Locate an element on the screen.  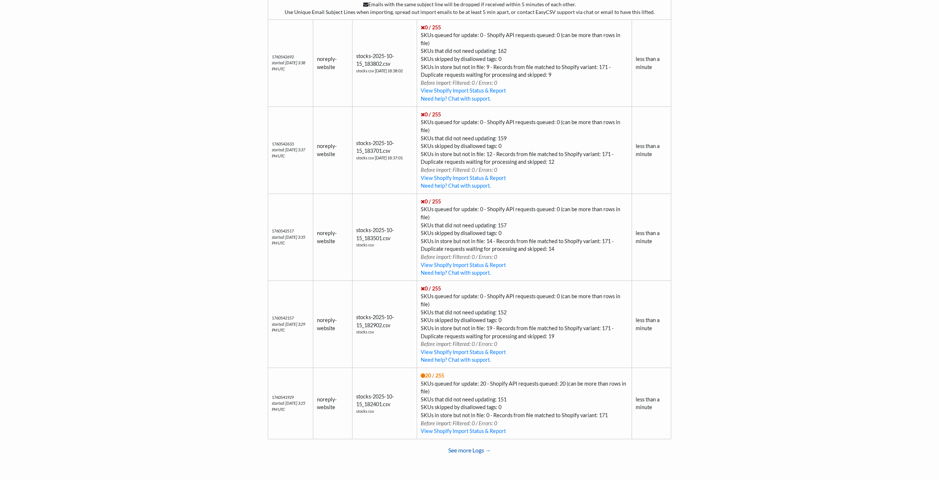
td: stocks-2025-10-15_182902.csv is located at coordinates (385, 324).